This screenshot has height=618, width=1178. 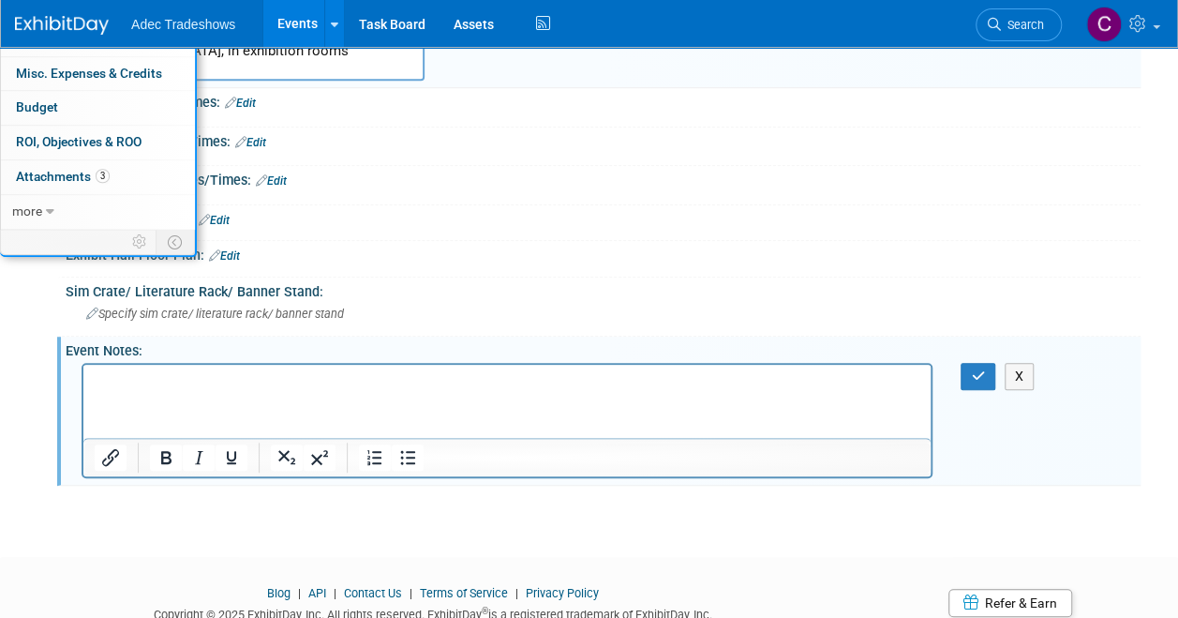 What do you see at coordinates (603, 140) in the screenshot?
I see `div: Booth Set-up Dates/Times:` at bounding box center [603, 140].